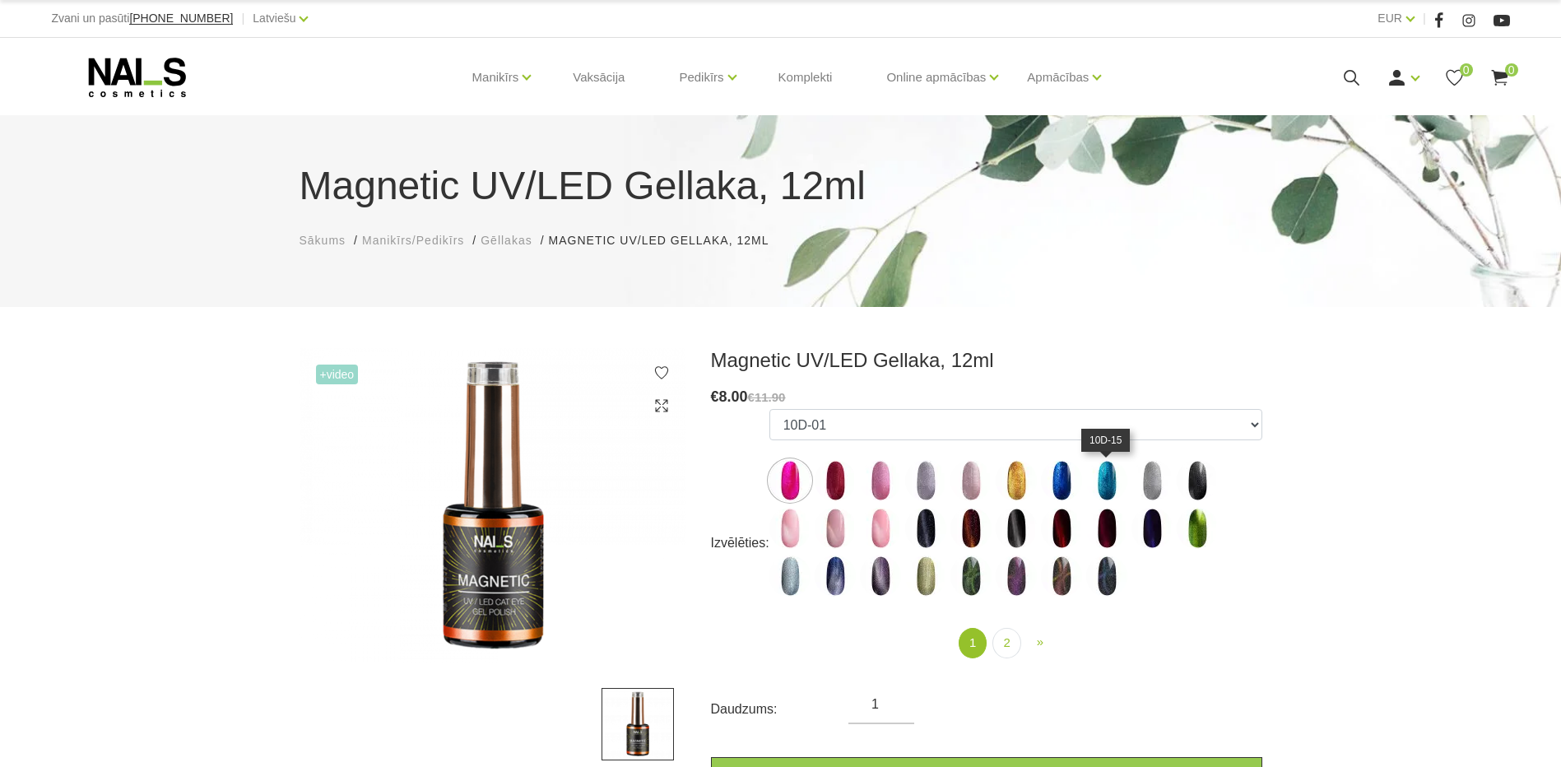  What do you see at coordinates (936, 77) in the screenshot?
I see `a: Online apmācības` at bounding box center [936, 77].